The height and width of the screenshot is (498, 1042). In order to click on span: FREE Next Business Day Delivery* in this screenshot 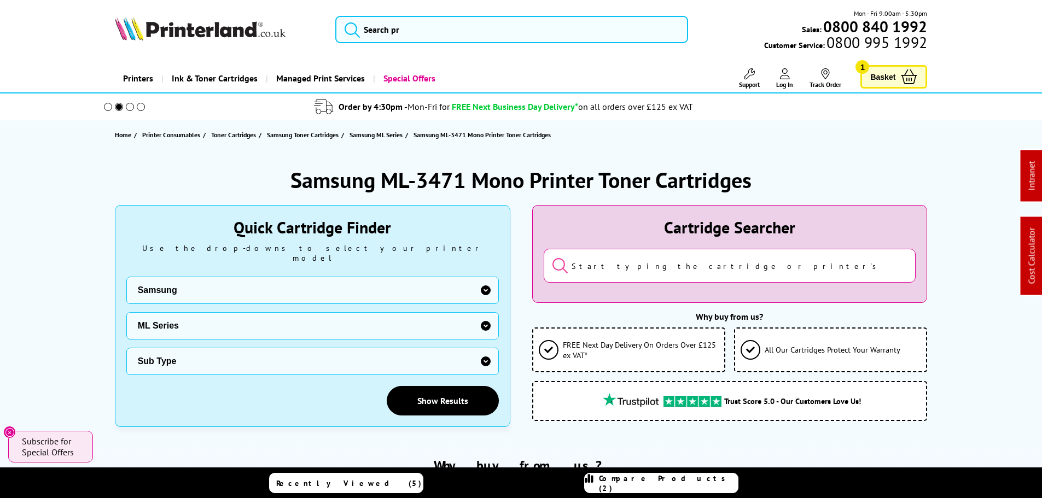, I will do `click(515, 107)`.